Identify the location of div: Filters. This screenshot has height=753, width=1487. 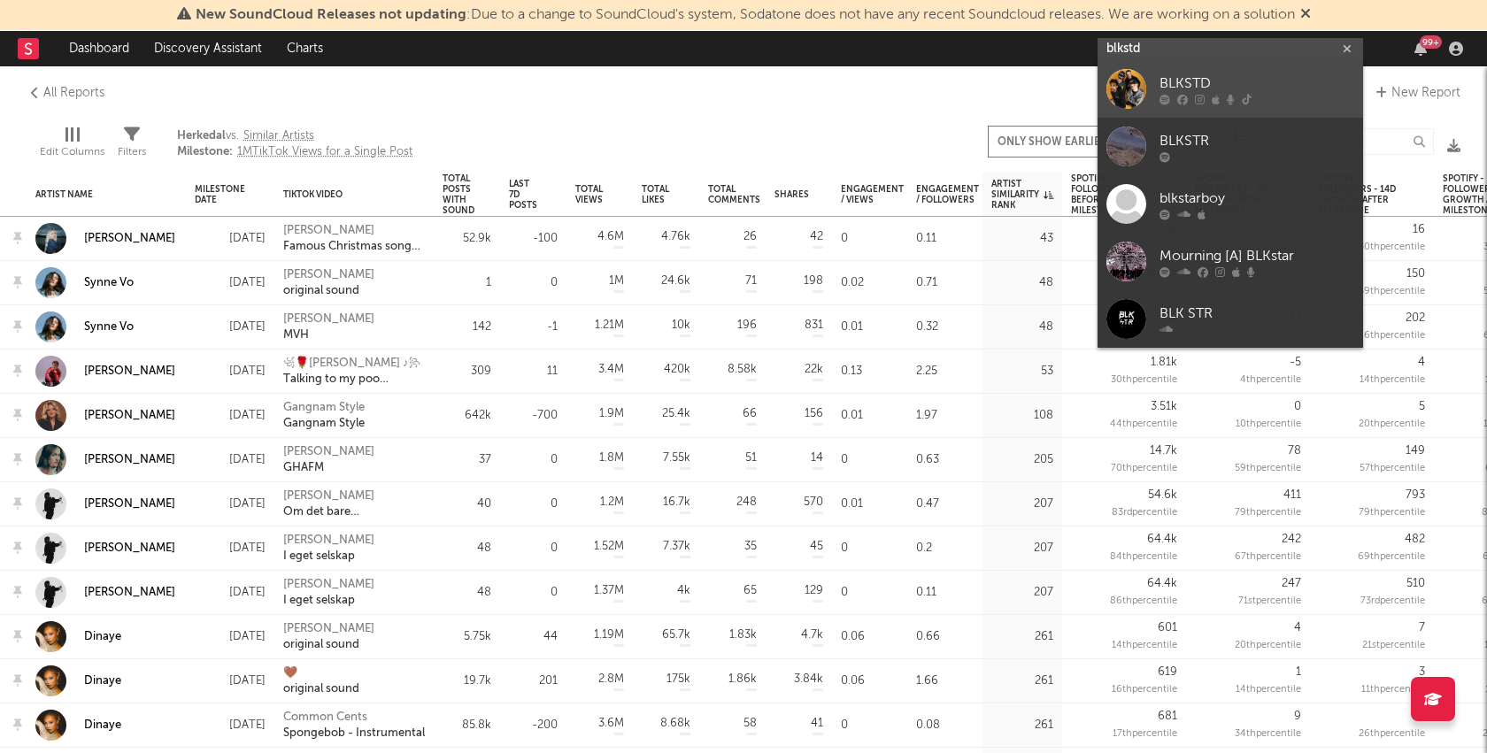
(132, 145).